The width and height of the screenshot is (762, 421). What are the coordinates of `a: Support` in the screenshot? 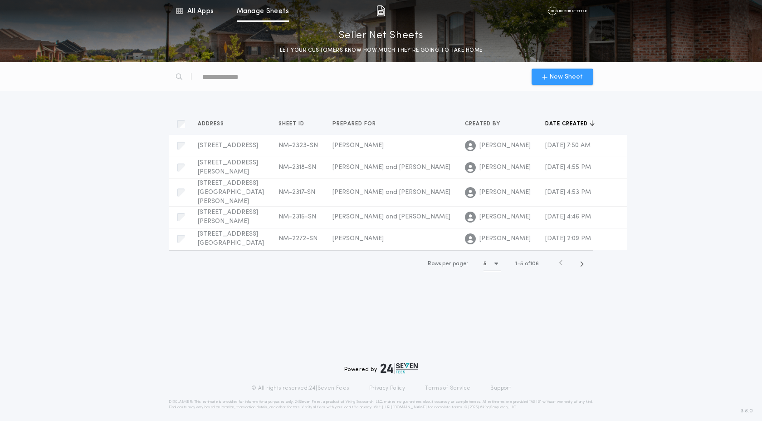 It's located at (501, 388).